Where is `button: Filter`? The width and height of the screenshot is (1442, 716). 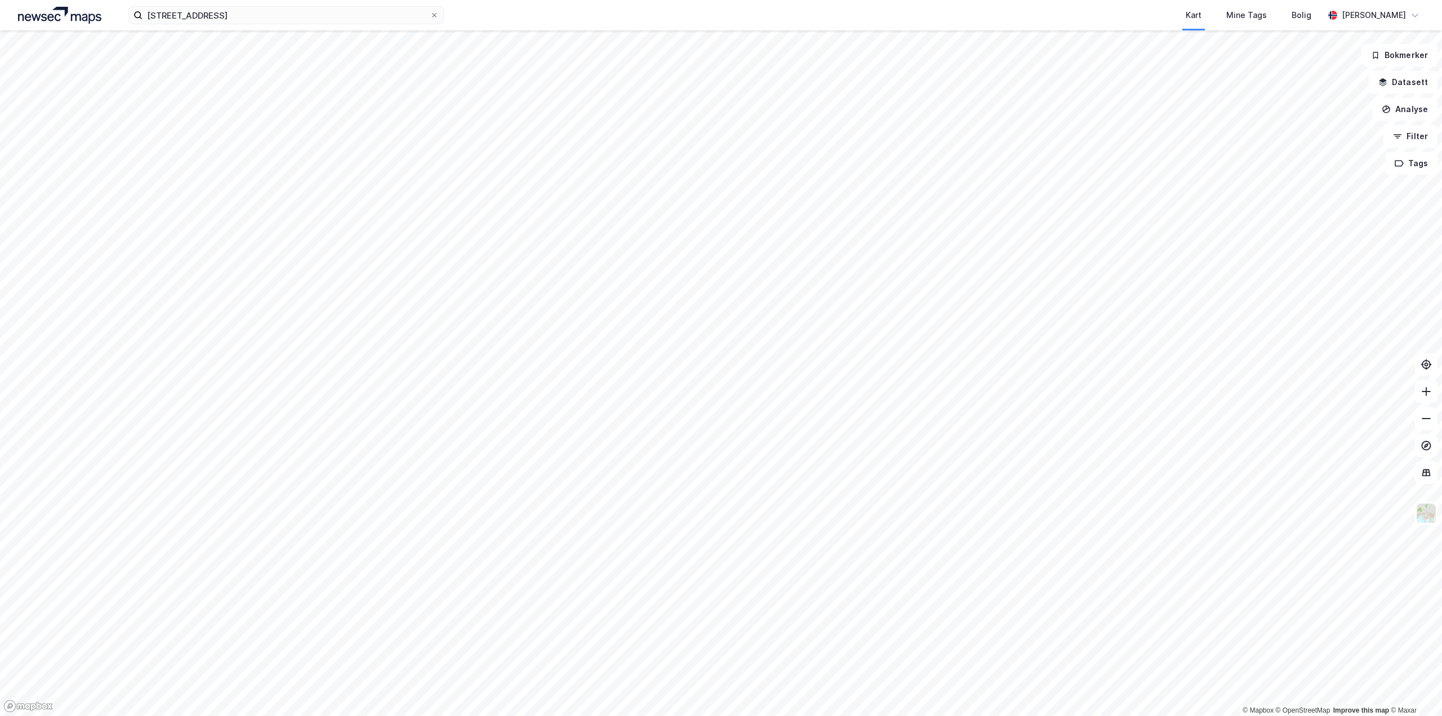 button: Filter is located at coordinates (1410, 136).